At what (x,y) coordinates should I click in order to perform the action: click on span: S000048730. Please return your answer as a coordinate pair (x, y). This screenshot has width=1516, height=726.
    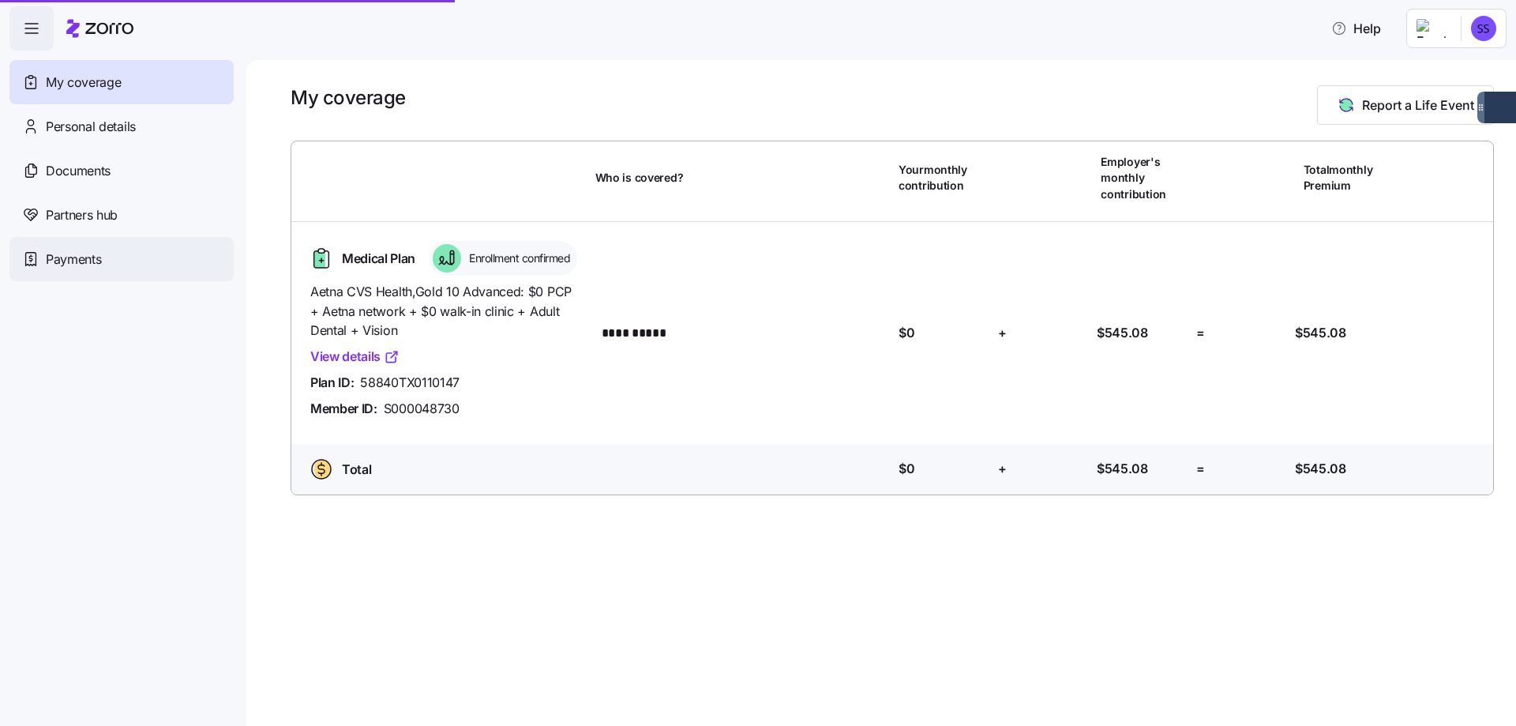
    Looking at the image, I should click on (422, 408).